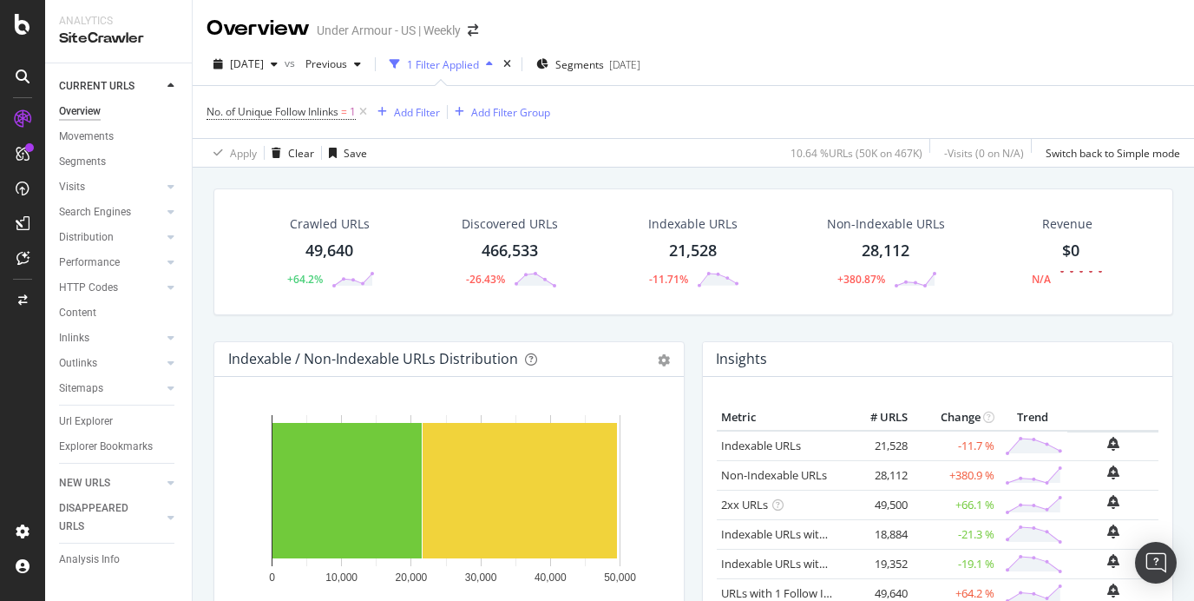 This screenshot has height=601, width=1194. I want to click on div: Inlinks, so click(74, 338).